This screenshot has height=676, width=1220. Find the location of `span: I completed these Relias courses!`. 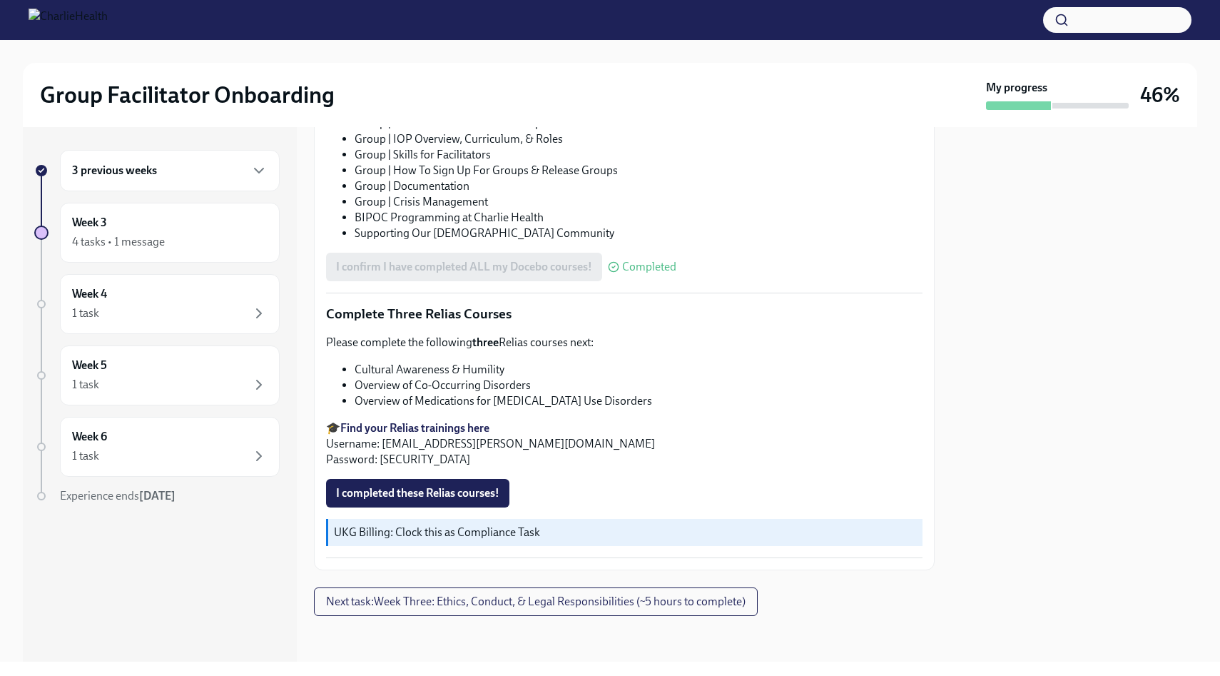

span: I completed these Relias courses! is located at coordinates (418, 493).